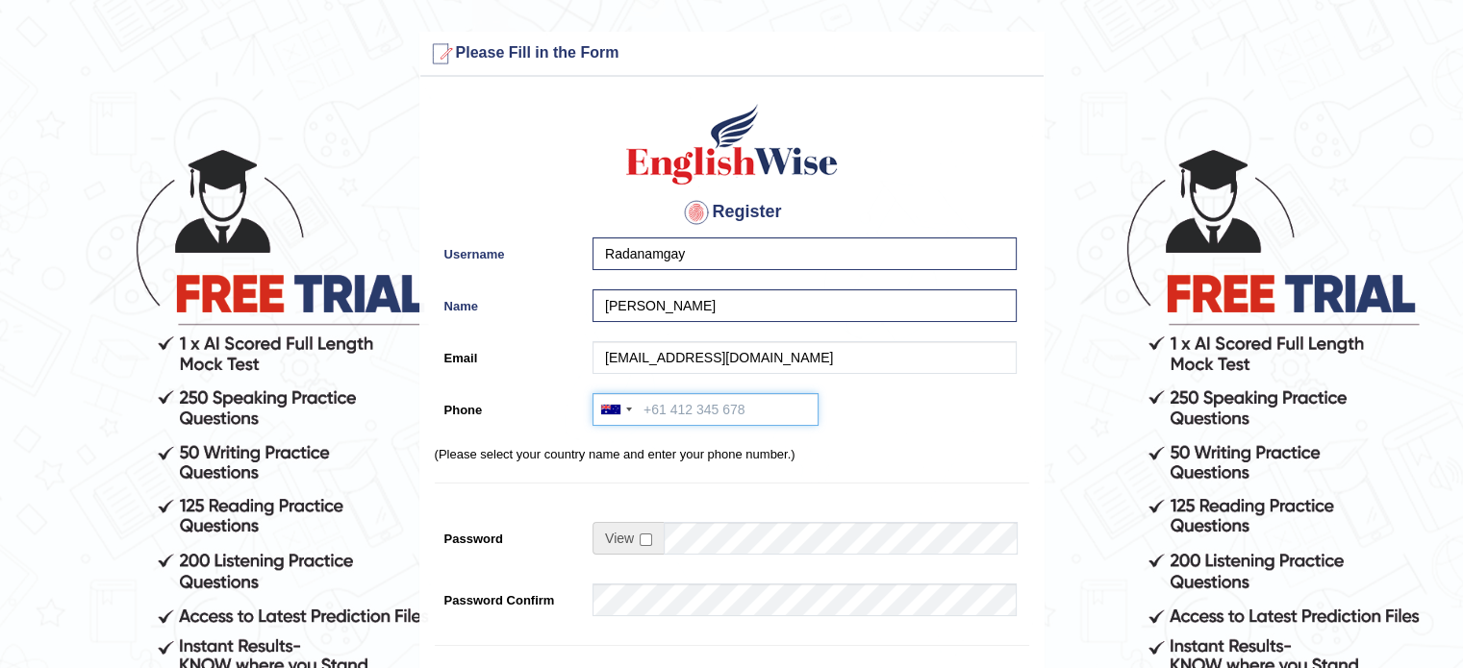  Describe the element at coordinates (616, 410) in the screenshot. I see `div: Australia: +61` at that location.